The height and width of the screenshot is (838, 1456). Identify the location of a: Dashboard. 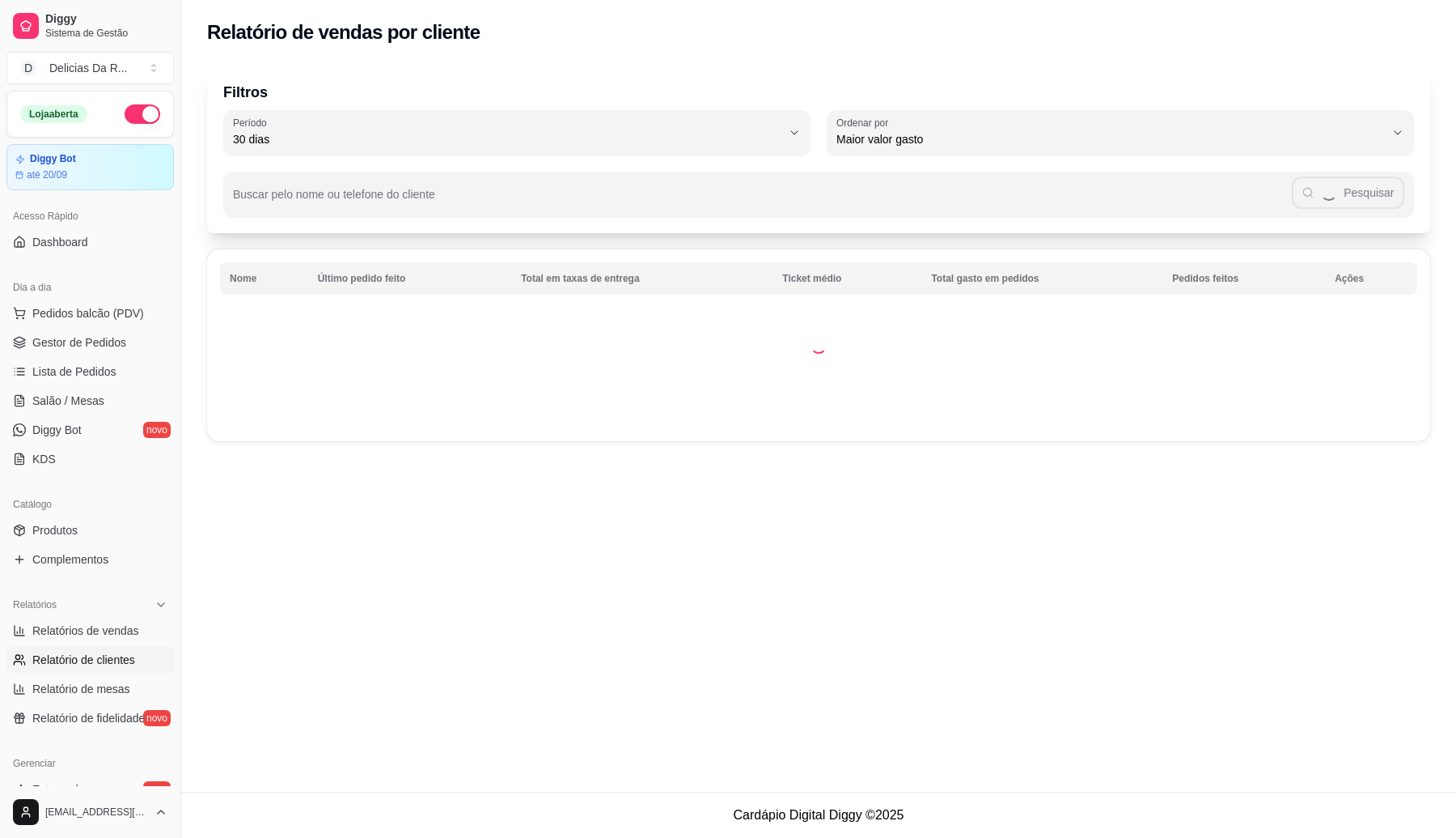
(89, 242).